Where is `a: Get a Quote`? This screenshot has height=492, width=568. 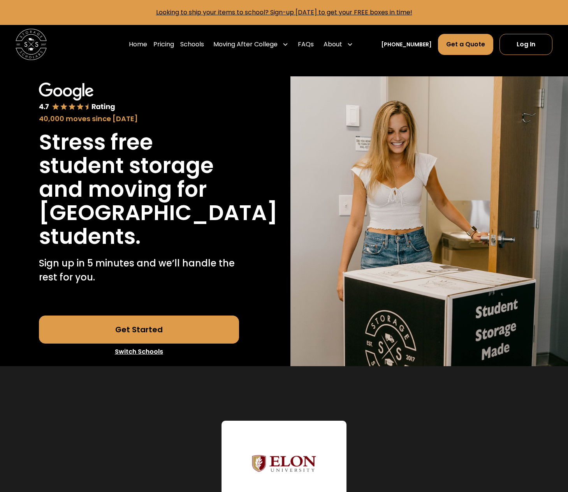
a: Get a Quote is located at coordinates (466, 44).